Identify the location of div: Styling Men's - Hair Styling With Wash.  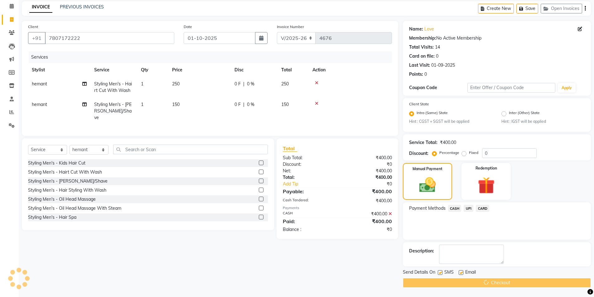
(67, 190).